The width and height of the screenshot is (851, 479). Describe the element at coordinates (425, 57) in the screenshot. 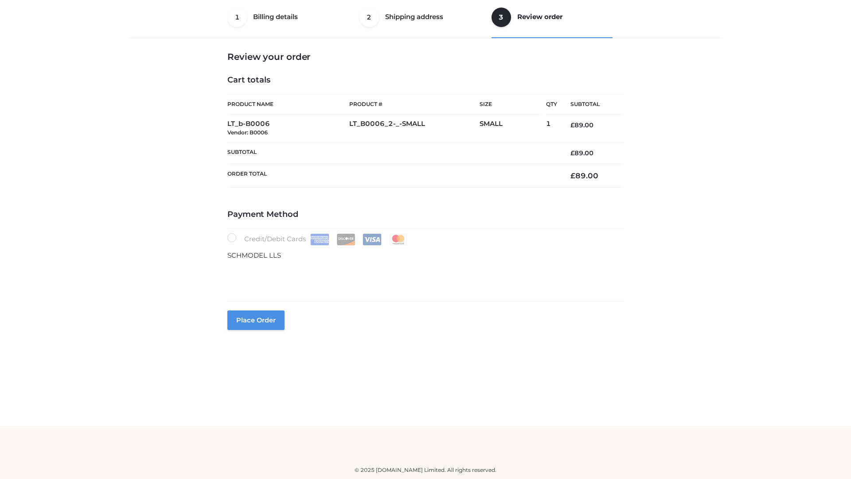

I see `h3: Review your order` at that location.